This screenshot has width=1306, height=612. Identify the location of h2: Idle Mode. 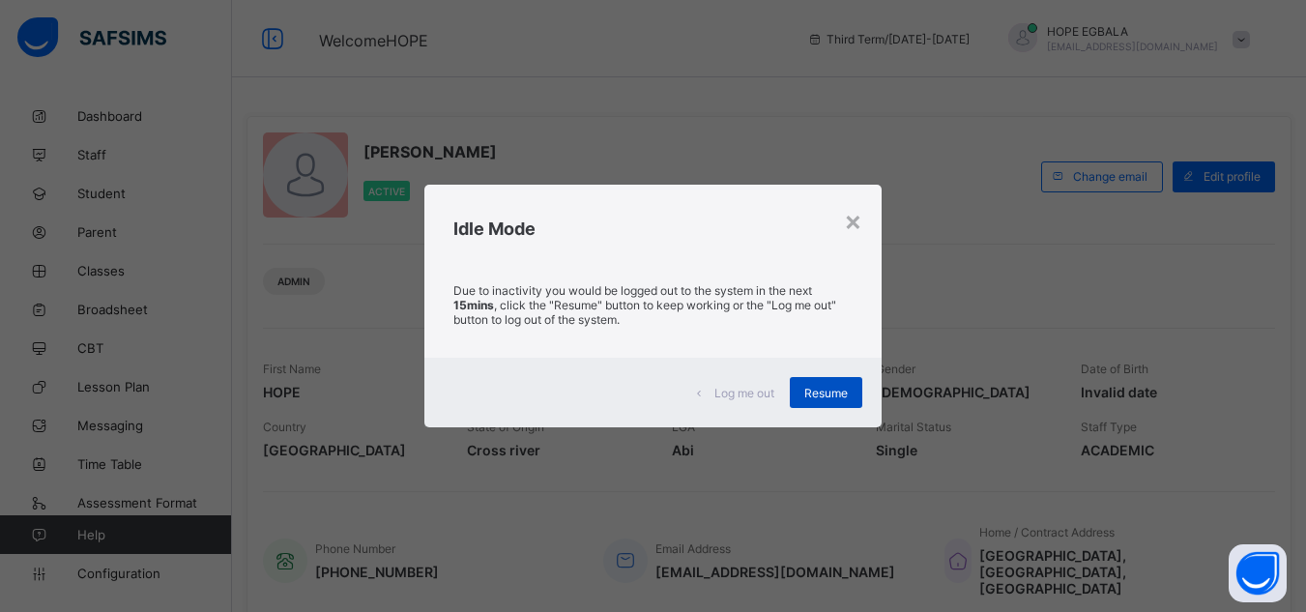
(652, 228).